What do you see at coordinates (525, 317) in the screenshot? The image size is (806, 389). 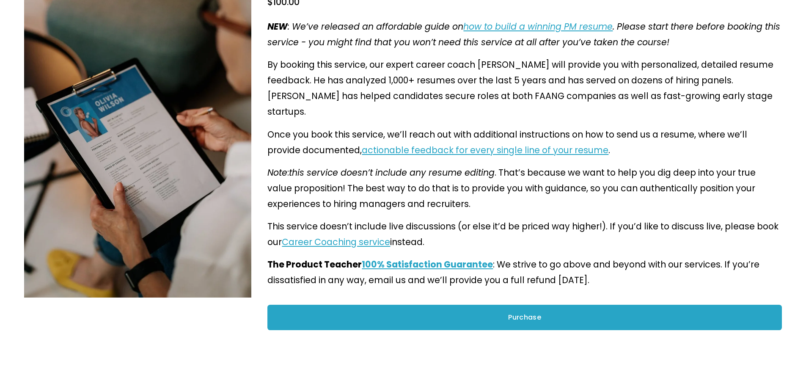 I see `div: Purchase` at bounding box center [525, 317].